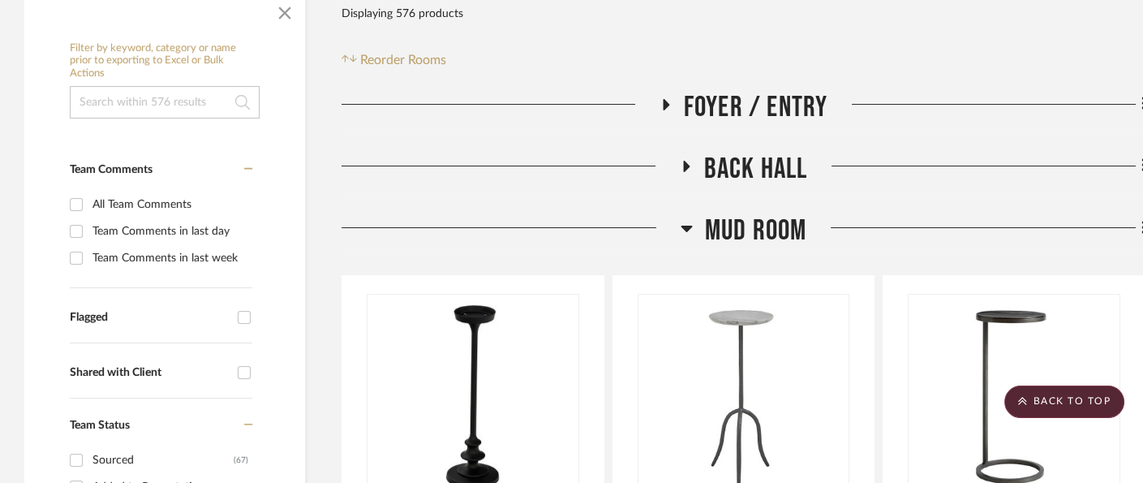  What do you see at coordinates (756, 169) in the screenshot?
I see `span: Back Hall` at bounding box center [756, 169].